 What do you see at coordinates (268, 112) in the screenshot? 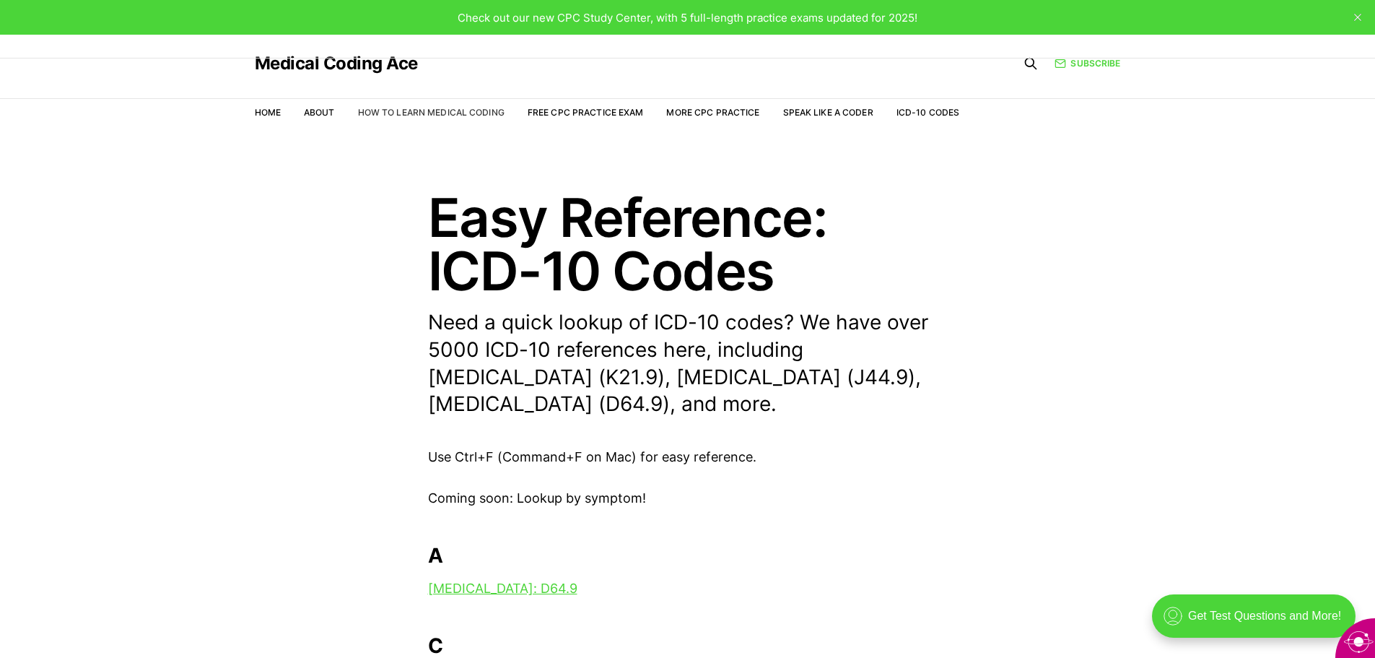
I see `a: Home` at bounding box center [268, 112].